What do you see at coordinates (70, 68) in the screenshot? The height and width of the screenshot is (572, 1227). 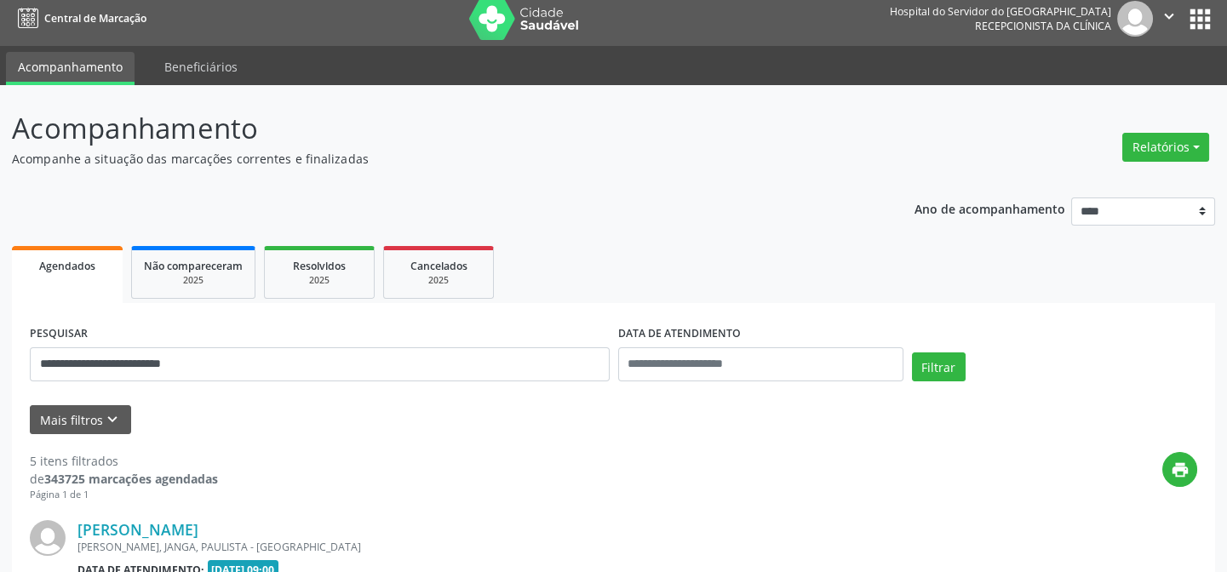 I see `a: Acompanhamento` at bounding box center [70, 68].